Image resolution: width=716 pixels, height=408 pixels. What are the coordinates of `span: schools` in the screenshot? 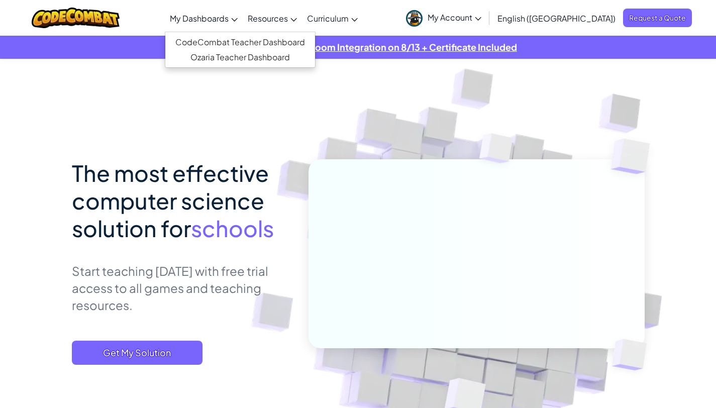 It's located at (232, 228).